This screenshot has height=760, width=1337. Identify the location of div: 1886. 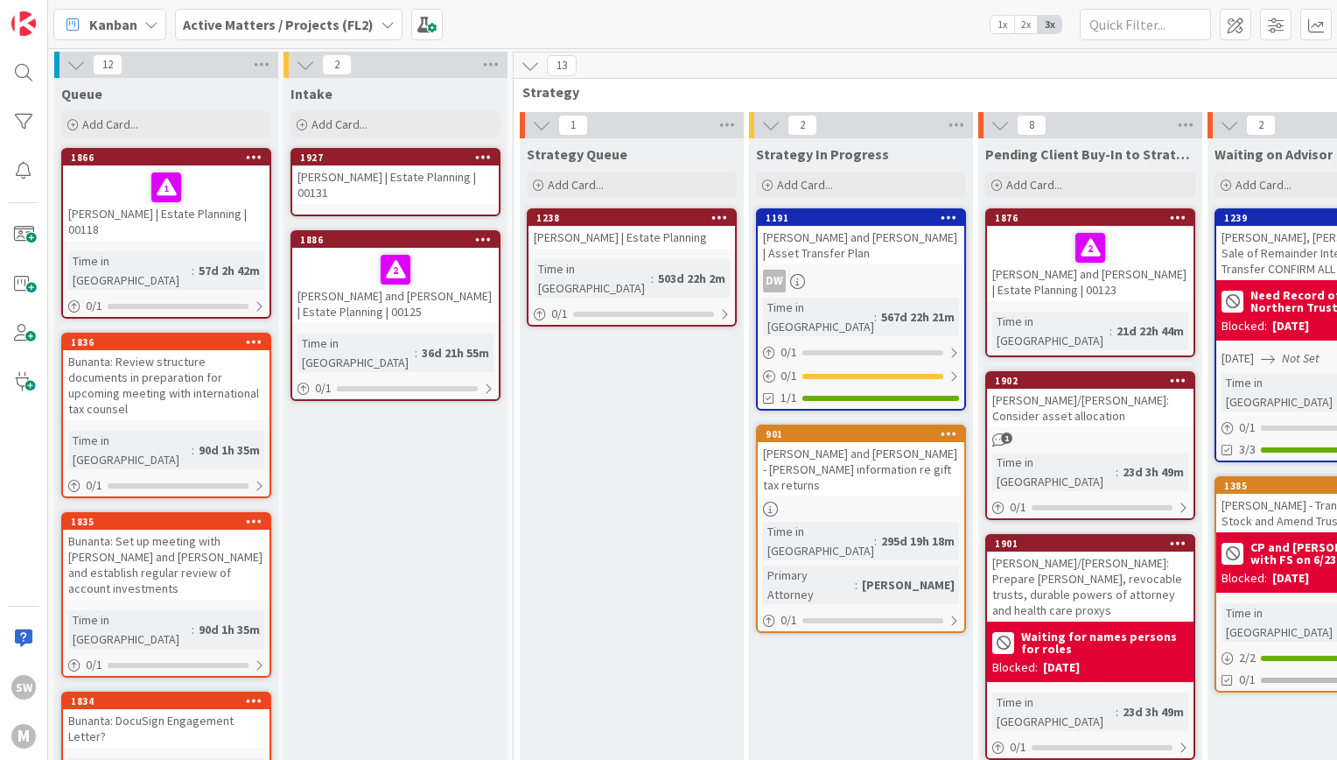
(399, 240).